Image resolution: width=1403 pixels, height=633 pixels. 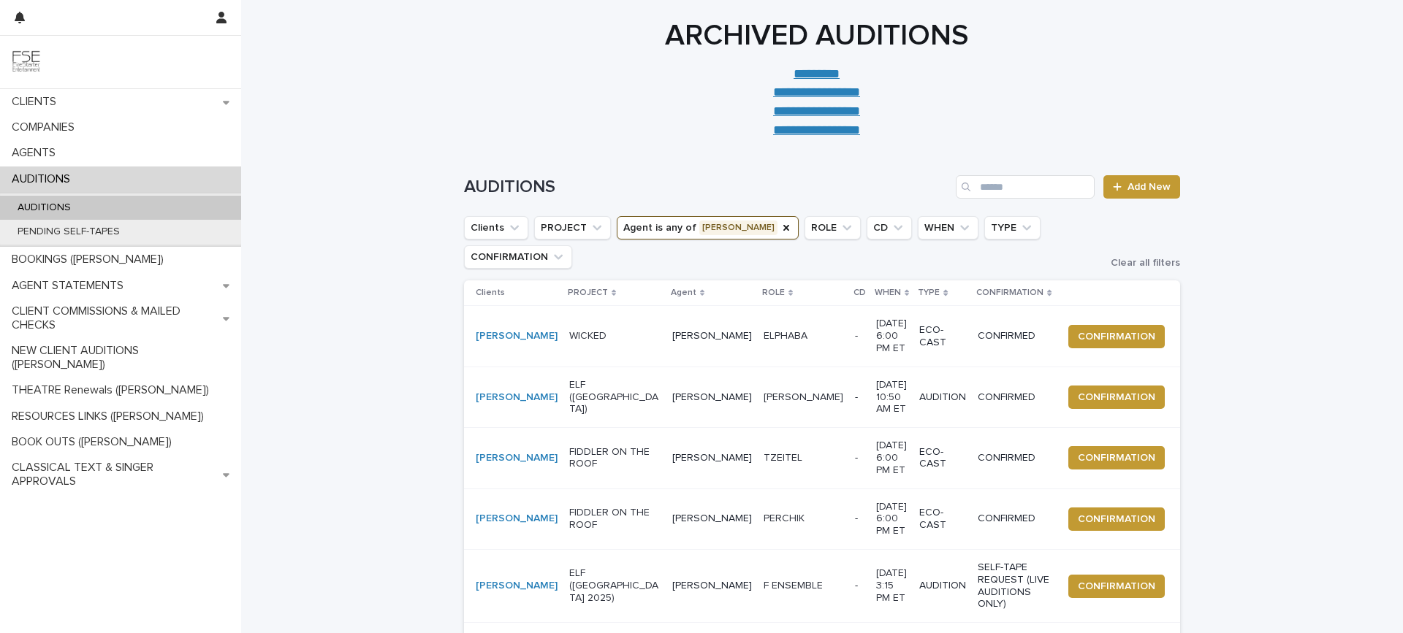 What do you see at coordinates (490, 293) in the screenshot?
I see `p: Clients` at bounding box center [490, 293].